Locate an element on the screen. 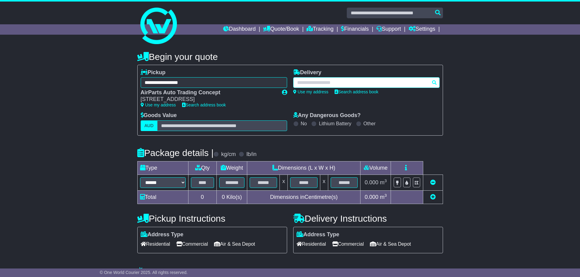 The image size is (580, 277). div: AirParts Auto Trading Concept is located at coordinates (208, 93).